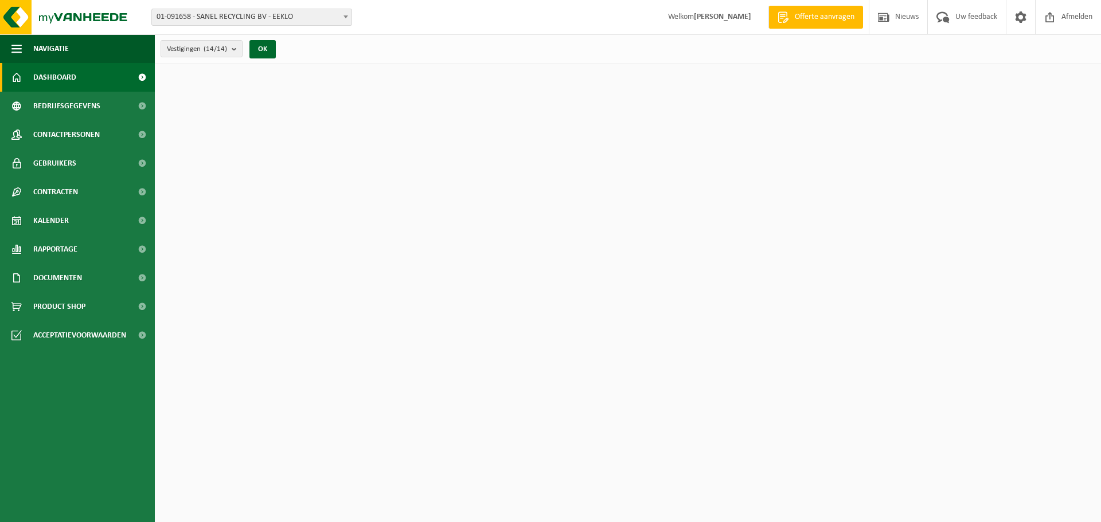 The image size is (1101, 522). I want to click on span: Bedrijfsgegevens, so click(67, 106).